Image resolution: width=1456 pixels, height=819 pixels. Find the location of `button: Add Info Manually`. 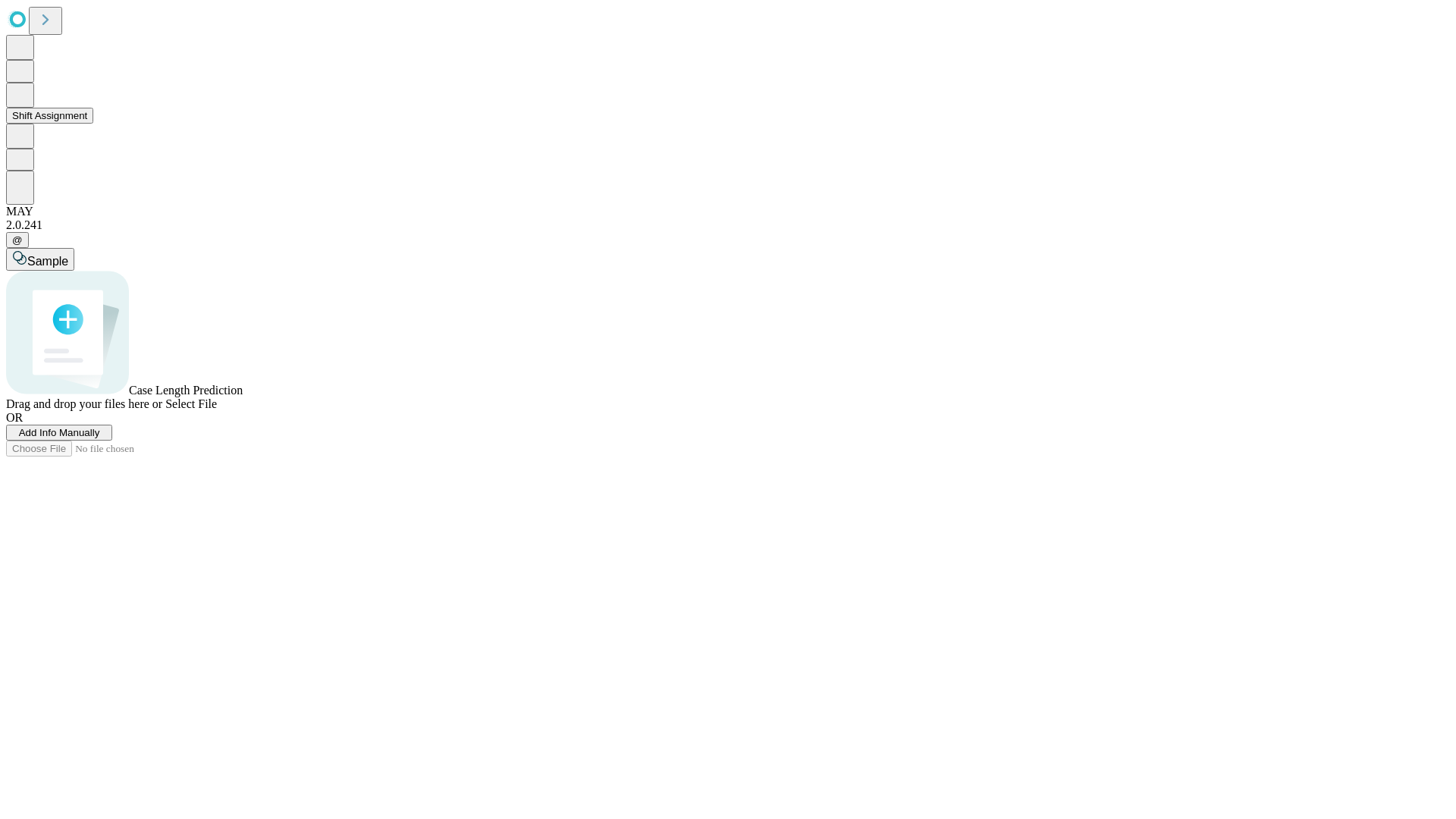

button: Add Info Manually is located at coordinates (59, 432).